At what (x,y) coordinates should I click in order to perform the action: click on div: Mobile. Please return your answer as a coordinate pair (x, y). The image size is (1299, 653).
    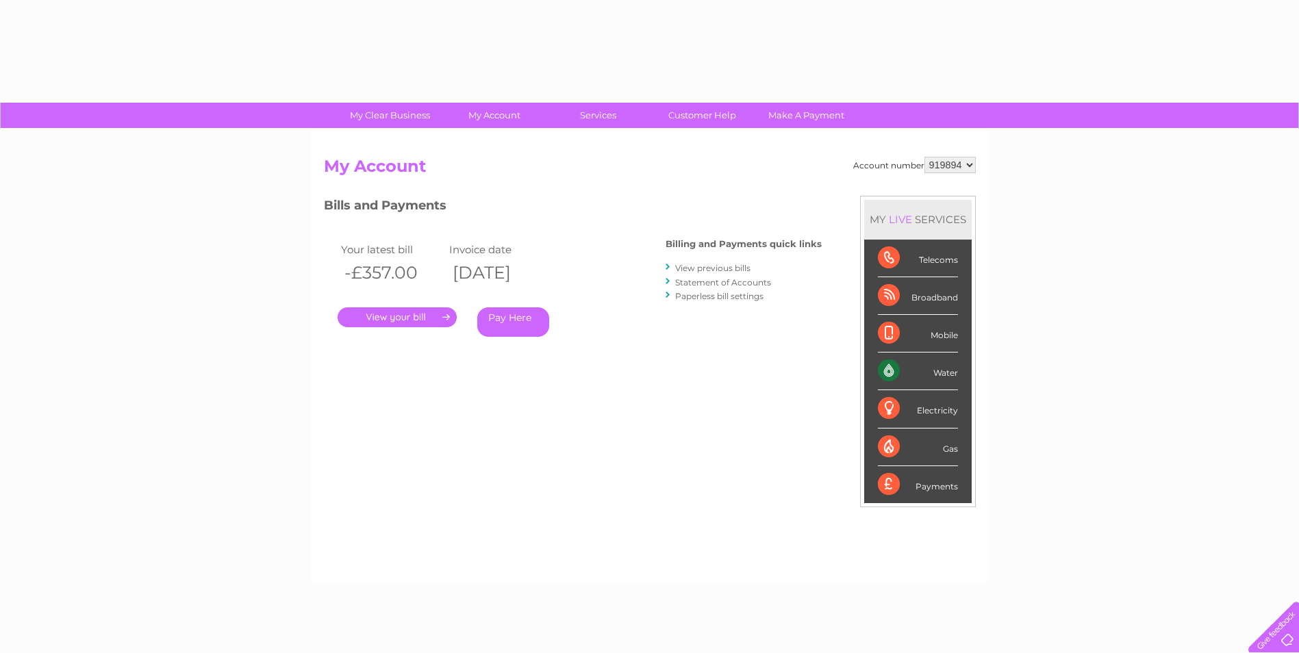
    Looking at the image, I should click on (918, 334).